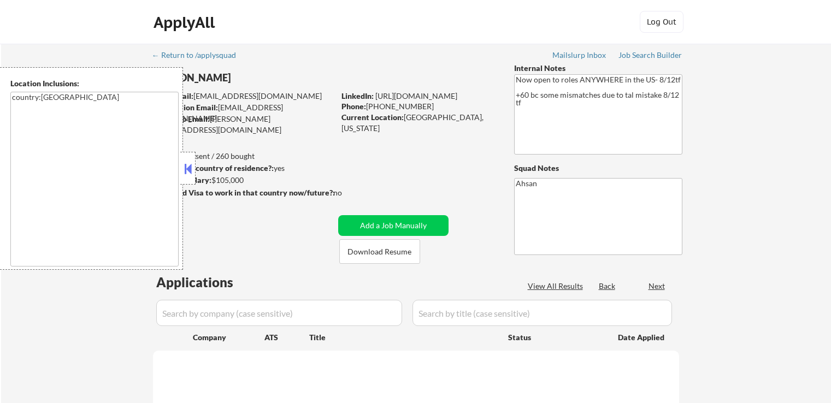  Describe the element at coordinates (348, 193) in the screenshot. I see `div: no` at that location.